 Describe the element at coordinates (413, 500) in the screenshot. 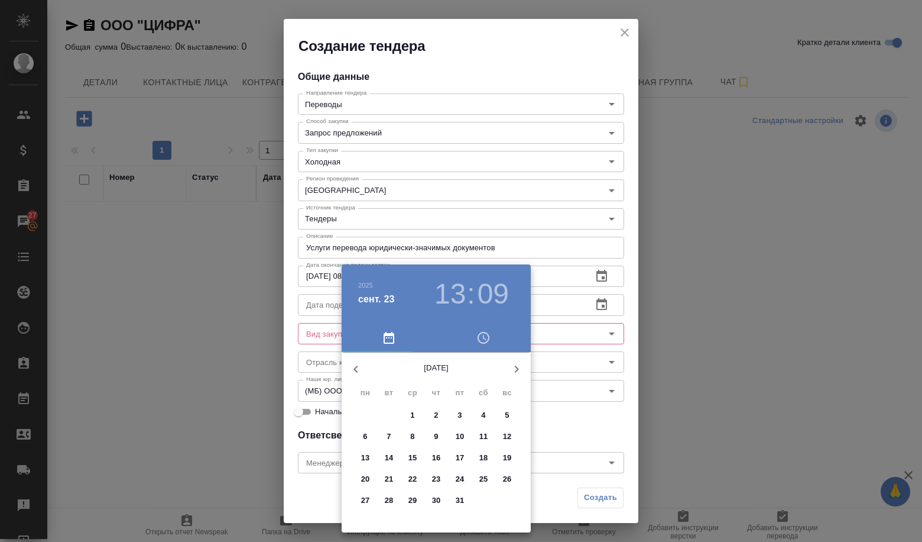

I see `p: 29` at that location.